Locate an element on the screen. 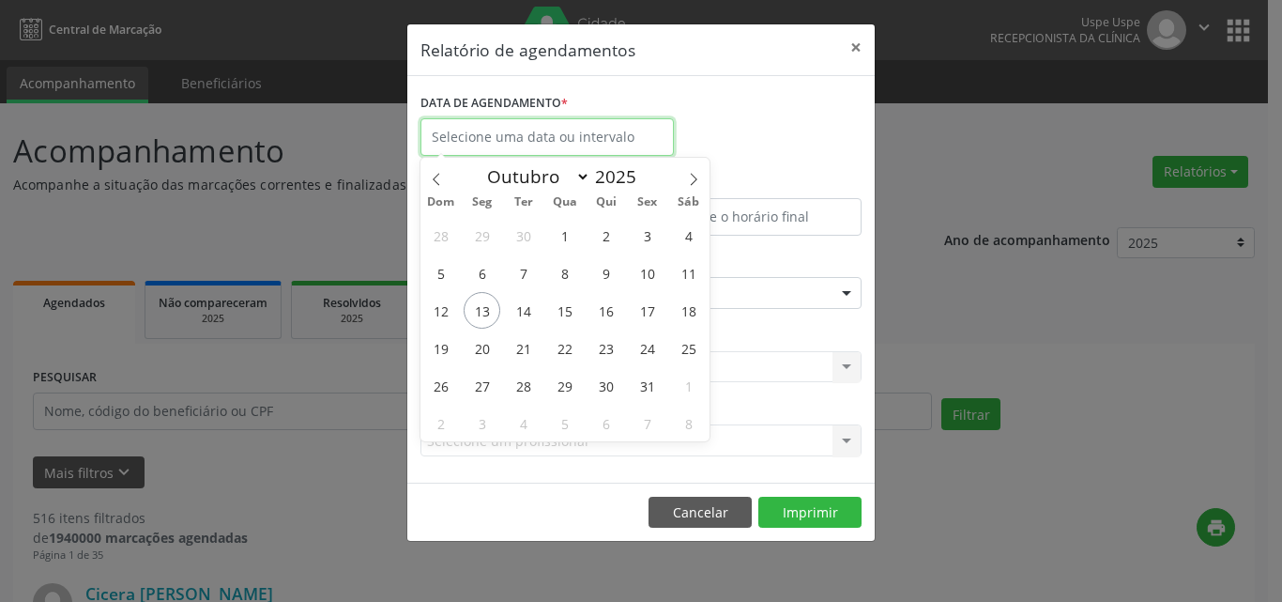 The width and height of the screenshot is (1282, 602). span: Outubro 20, 2025 is located at coordinates (482, 347).